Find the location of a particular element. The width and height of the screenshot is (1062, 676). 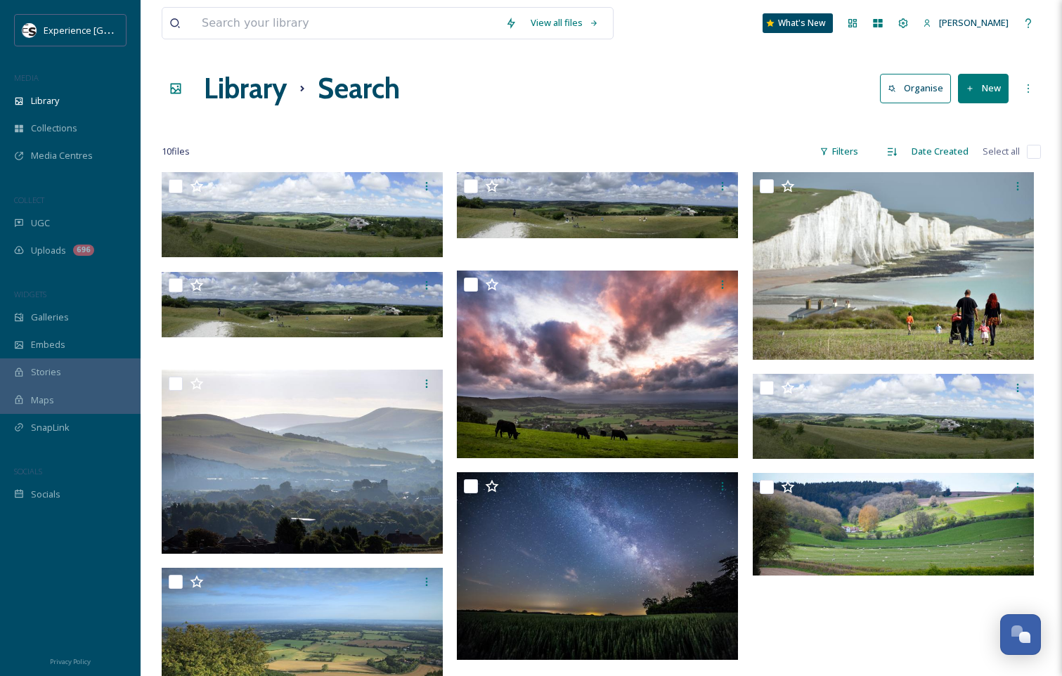

span: Collections is located at coordinates (54, 128).